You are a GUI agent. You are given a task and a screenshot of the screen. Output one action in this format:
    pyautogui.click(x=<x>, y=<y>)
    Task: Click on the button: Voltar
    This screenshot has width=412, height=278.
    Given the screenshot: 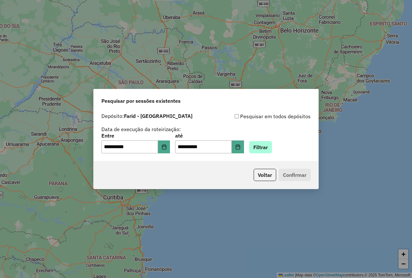 What is the action you would take?
    pyautogui.click(x=265, y=175)
    